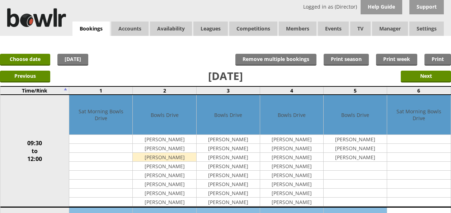 The image size is (451, 213). I want to click on span: Accounts, so click(130, 29).